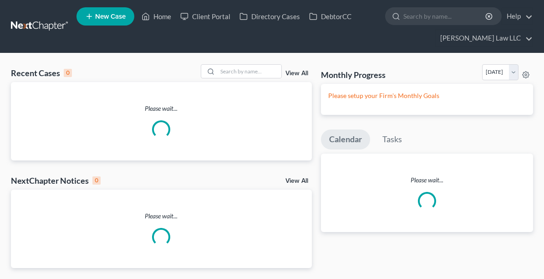  I want to click on h3: Monthly Progress, so click(353, 75).